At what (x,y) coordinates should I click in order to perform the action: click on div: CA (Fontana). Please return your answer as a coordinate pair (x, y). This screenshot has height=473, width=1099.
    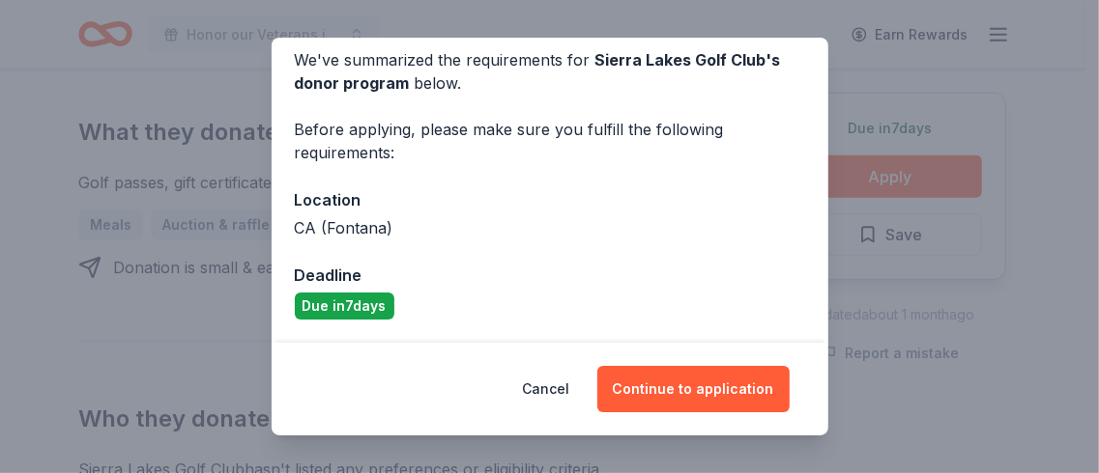
    Looking at the image, I should click on (550, 228).